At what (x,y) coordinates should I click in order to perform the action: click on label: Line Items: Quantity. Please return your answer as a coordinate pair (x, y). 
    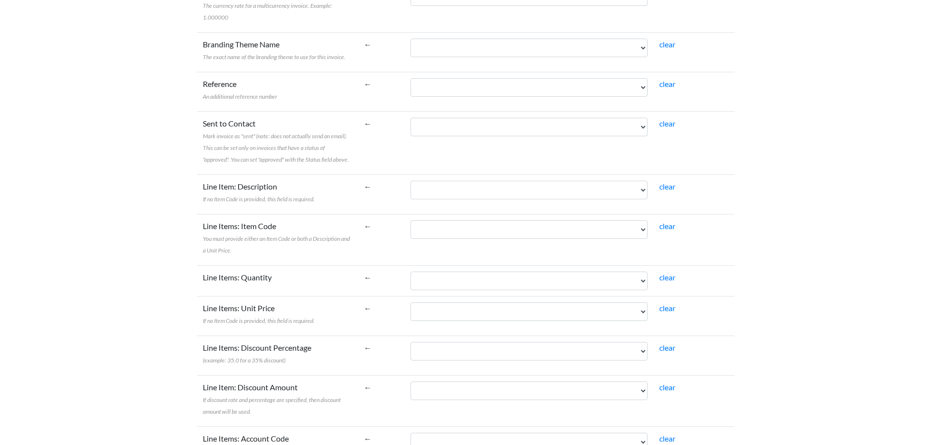
    Looking at the image, I should click on (237, 278).